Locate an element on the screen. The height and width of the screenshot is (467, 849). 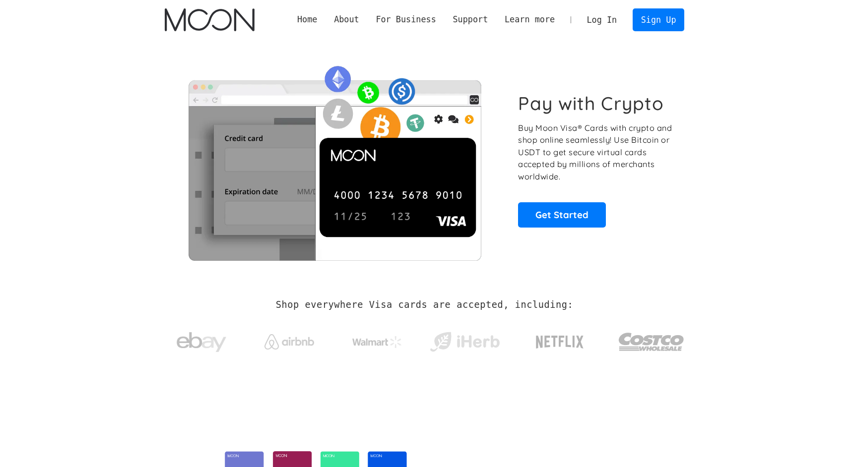
h1: Pay with Crypto is located at coordinates (591, 103).